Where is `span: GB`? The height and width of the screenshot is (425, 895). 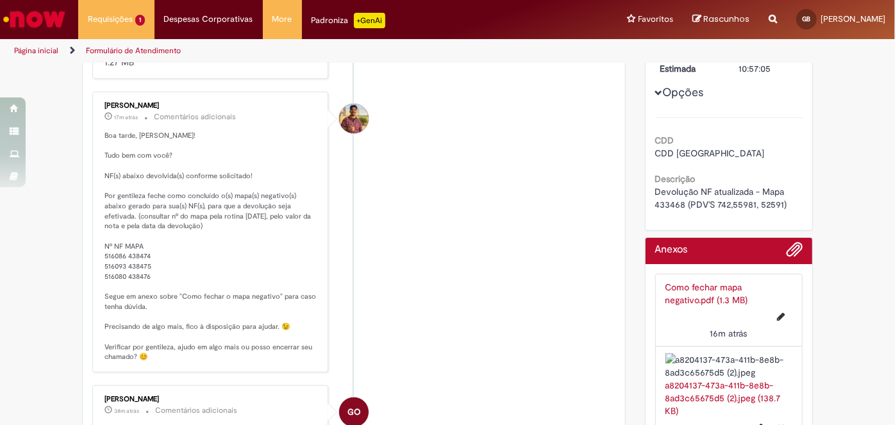 span: GB is located at coordinates (806, 19).